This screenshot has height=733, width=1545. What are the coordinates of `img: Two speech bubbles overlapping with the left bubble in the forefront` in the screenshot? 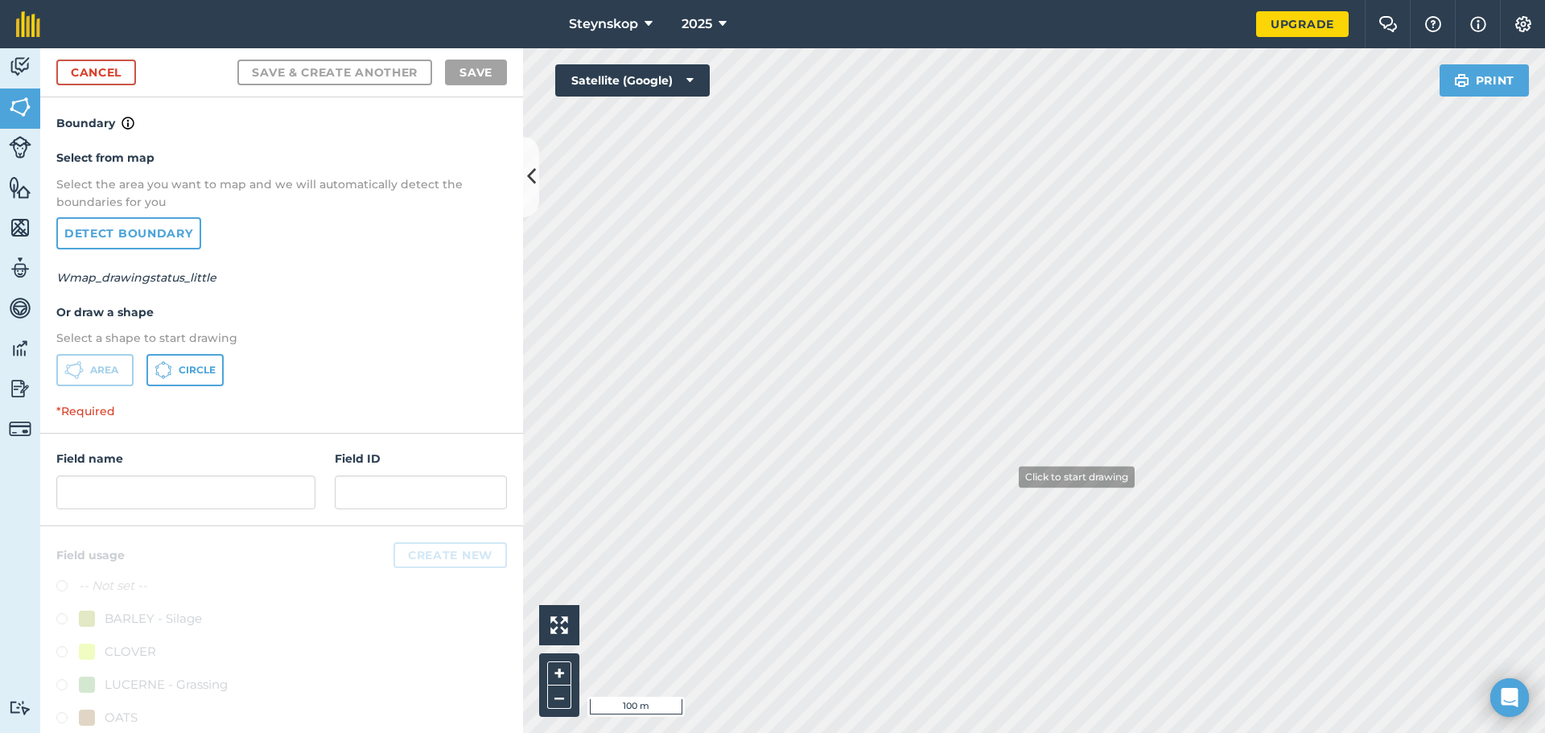 It's located at (1388, 24).